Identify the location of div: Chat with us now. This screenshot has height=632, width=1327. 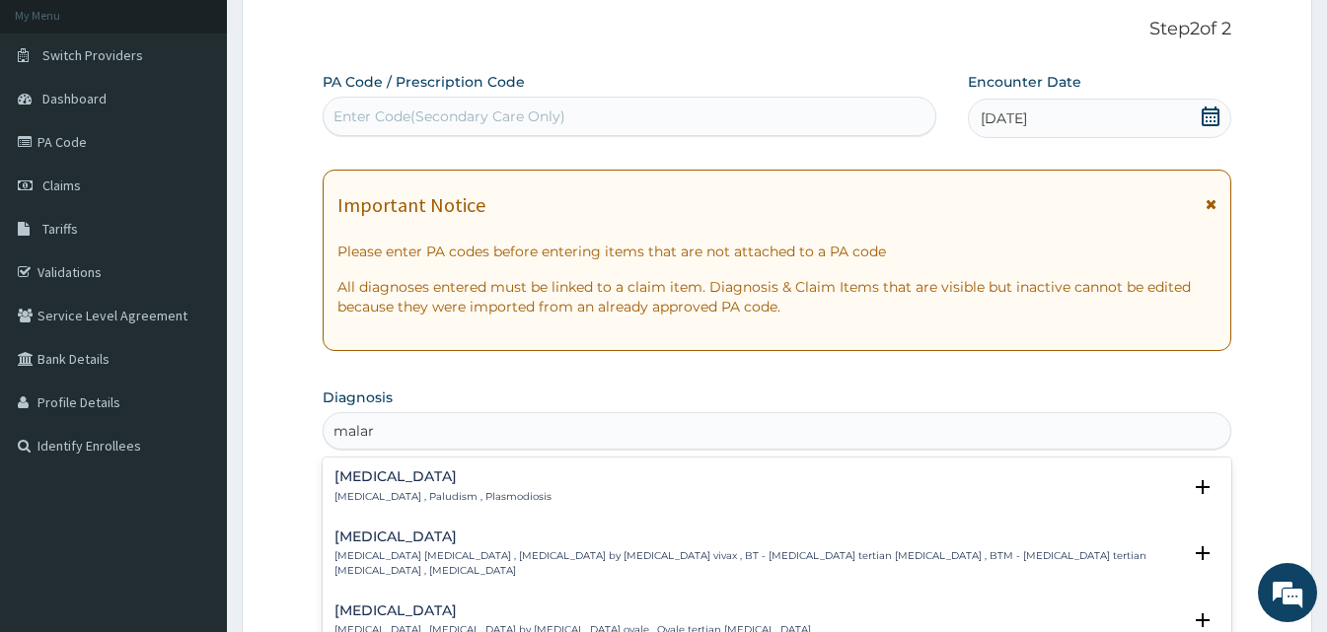
(217, 123).